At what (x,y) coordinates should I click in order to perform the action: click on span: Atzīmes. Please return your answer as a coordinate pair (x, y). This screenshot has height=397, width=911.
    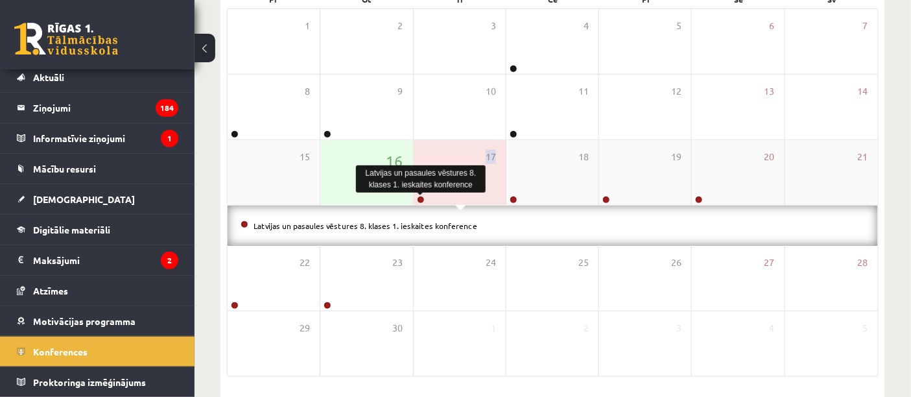
    Looking at the image, I should click on (51, 290).